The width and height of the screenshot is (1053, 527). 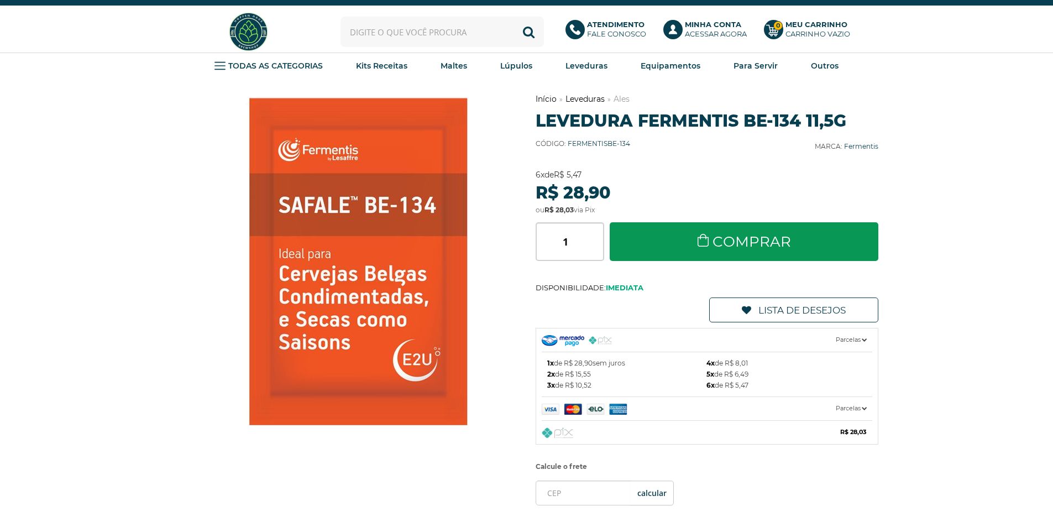 What do you see at coordinates (454, 66) in the screenshot?
I see `strong: Maltes` at bounding box center [454, 66].